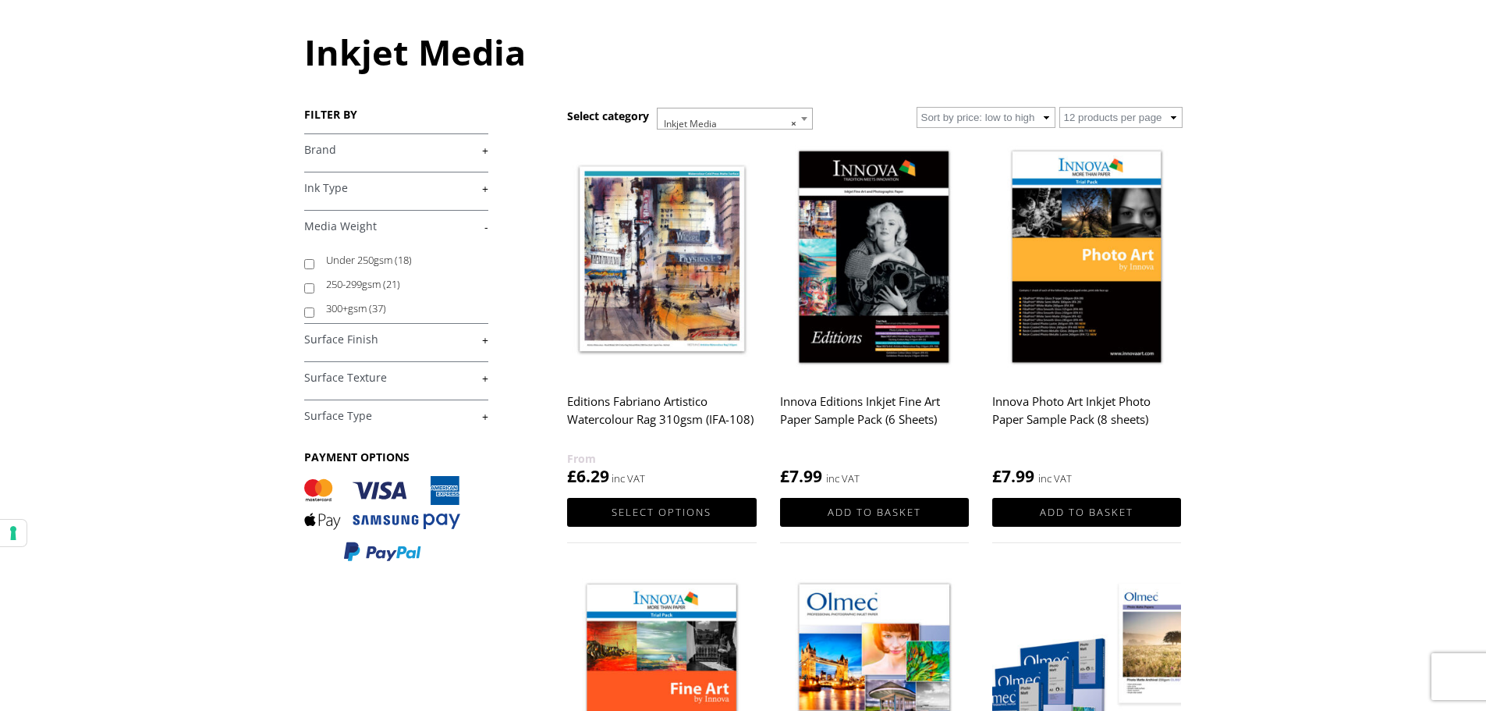 This screenshot has width=1486, height=711. What do you see at coordinates (382, 519) in the screenshot?
I see `img: PAYMENT OPTIONS` at bounding box center [382, 519].